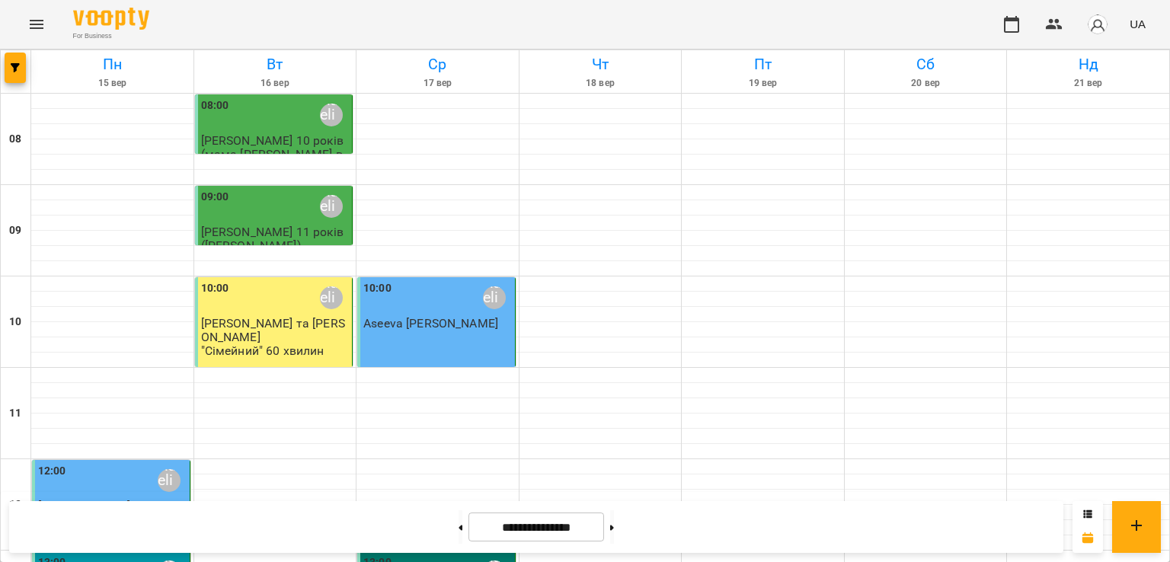  I want to click on h6: 11, so click(15, 414).